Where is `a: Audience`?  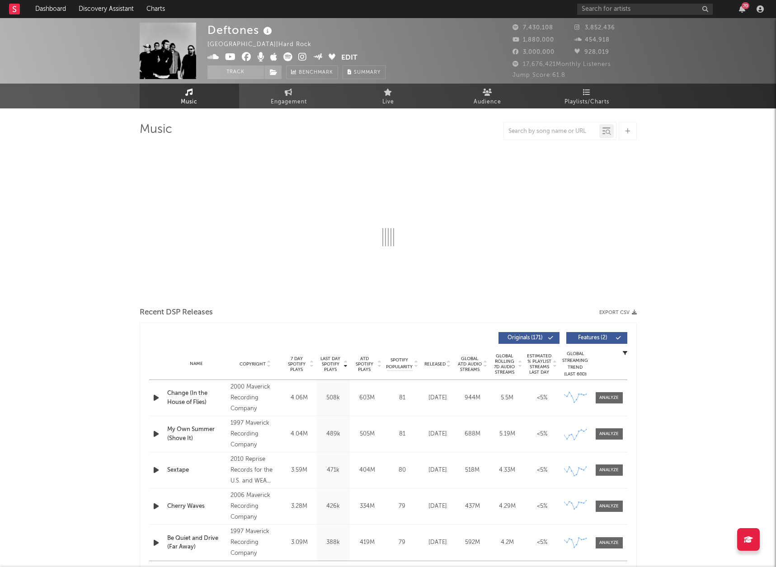
a: Audience is located at coordinates (488, 96).